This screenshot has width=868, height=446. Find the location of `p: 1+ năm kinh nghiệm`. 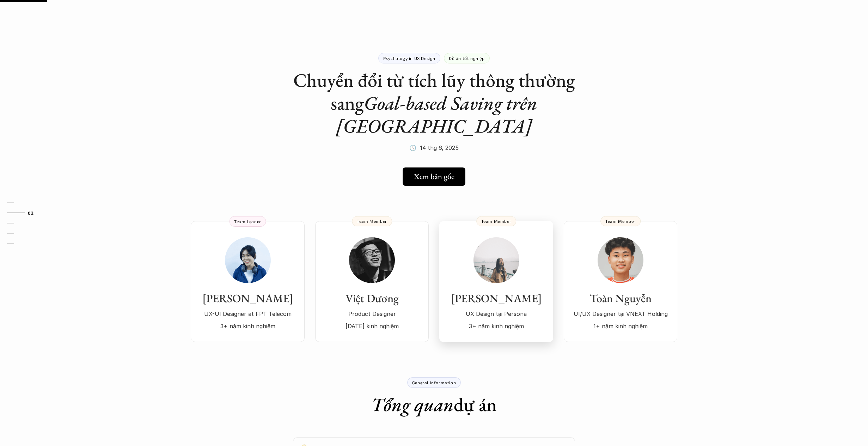

p: 1+ năm kinh nghiệm is located at coordinates (620, 326).